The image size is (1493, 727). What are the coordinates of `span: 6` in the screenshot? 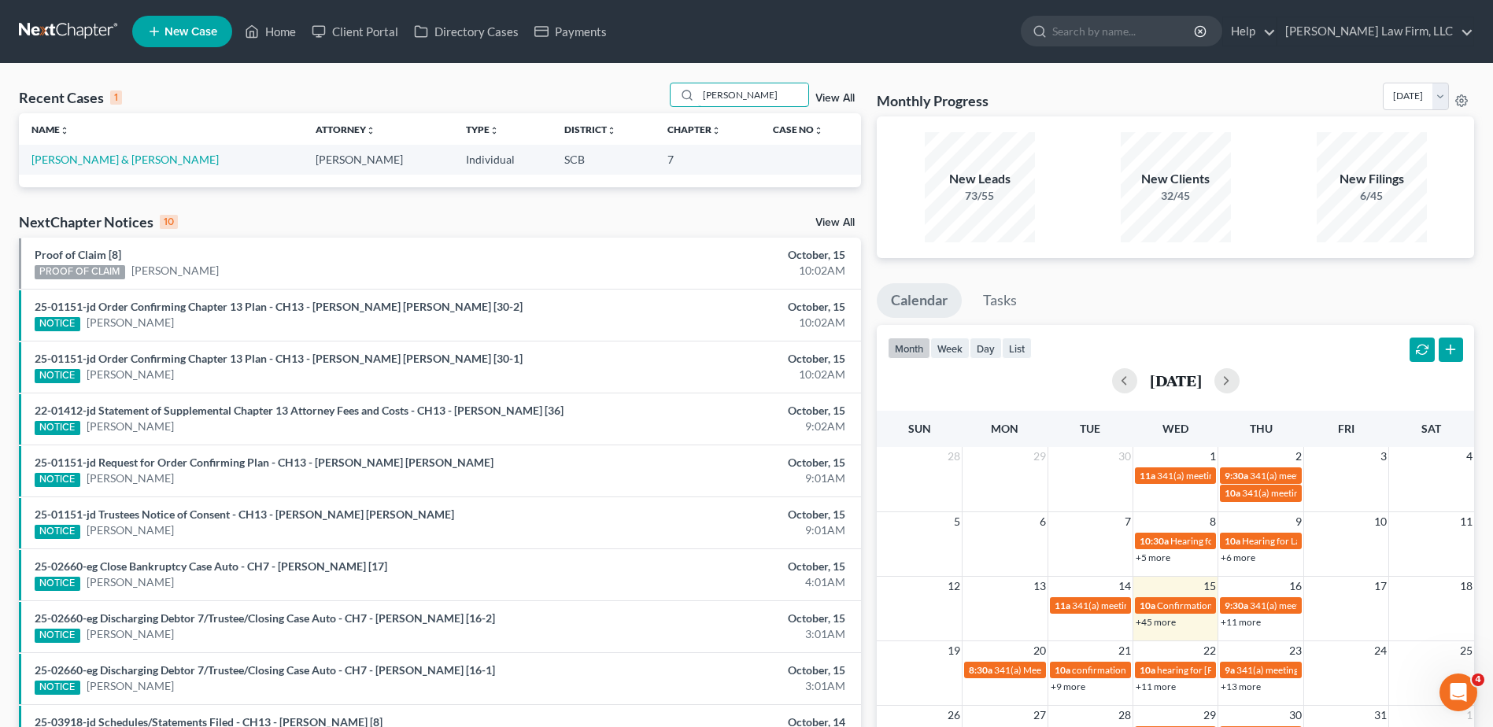 It's located at (1043, 522).